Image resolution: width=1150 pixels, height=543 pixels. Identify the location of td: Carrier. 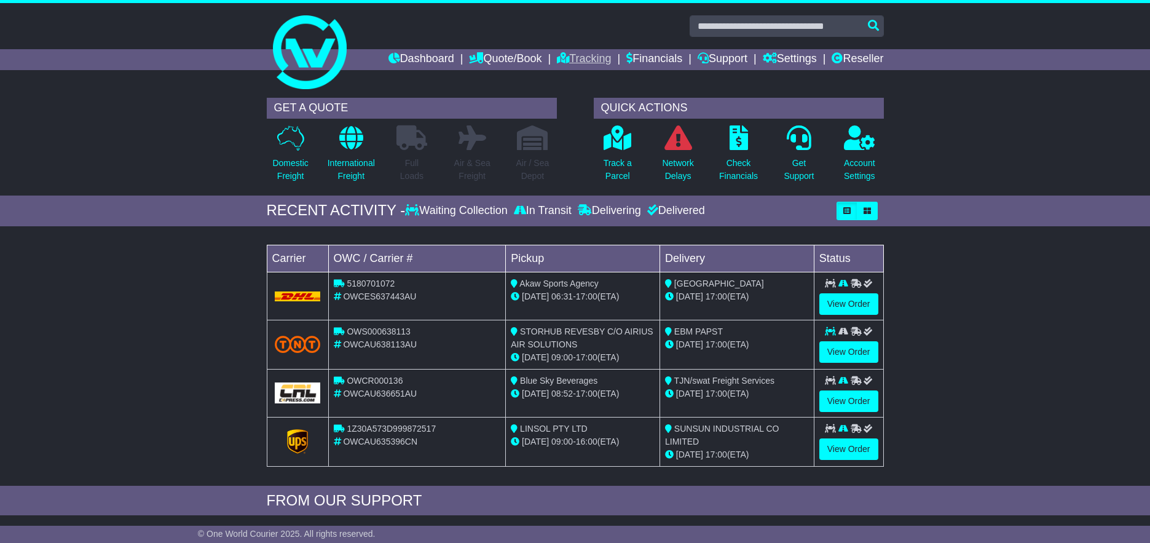
(298, 258).